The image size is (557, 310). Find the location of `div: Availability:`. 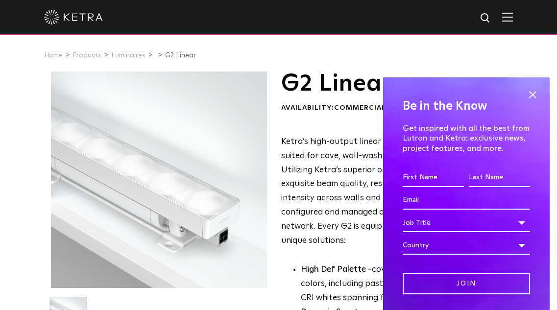

div: Availability: is located at coordinates (392, 108).